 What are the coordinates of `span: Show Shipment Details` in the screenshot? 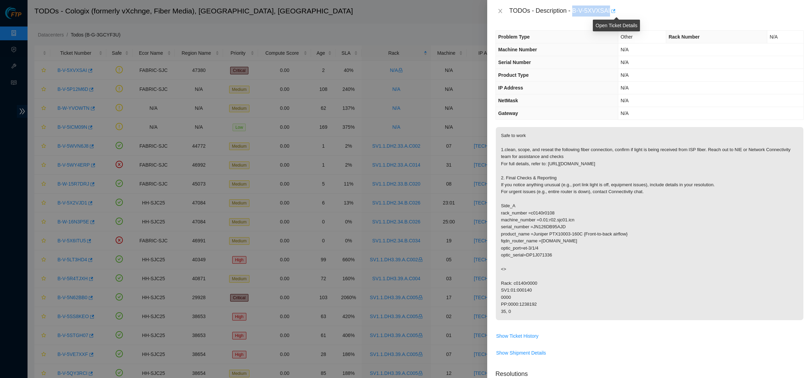 It's located at (521, 353).